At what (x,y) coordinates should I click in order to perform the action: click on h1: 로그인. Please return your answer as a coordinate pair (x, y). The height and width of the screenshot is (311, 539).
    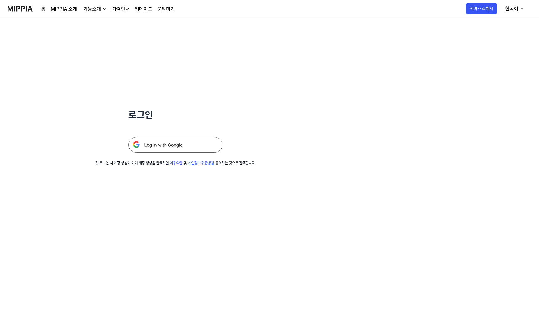
    Looking at the image, I should click on (175, 115).